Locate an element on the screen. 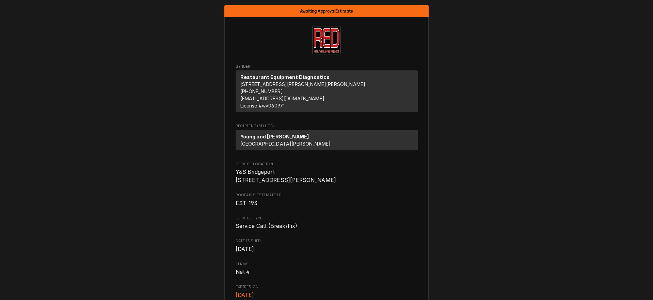  span: Sender is located at coordinates (326, 67).